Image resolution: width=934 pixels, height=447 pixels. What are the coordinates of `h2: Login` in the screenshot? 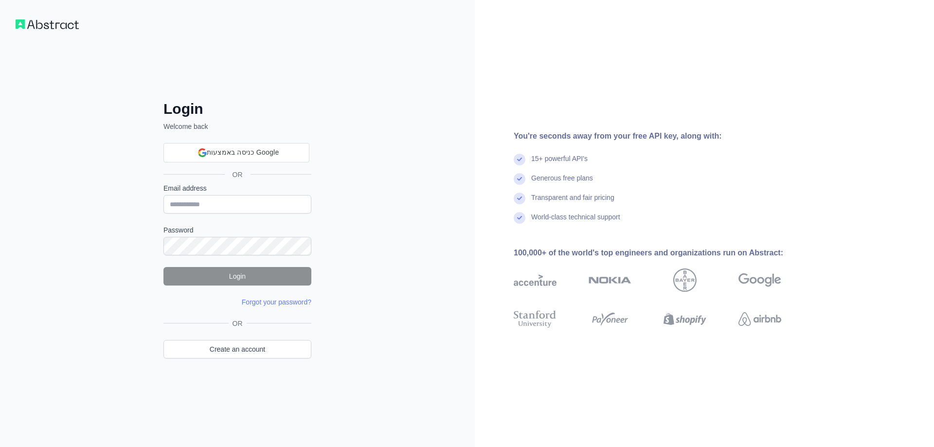 It's located at (238, 109).